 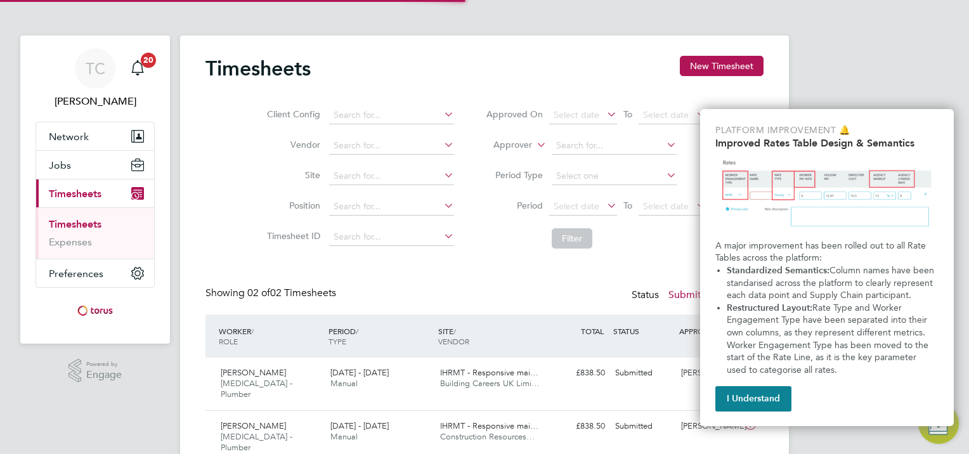 What do you see at coordinates (722, 66) in the screenshot?
I see `button: New Timesheet` at bounding box center [722, 66].